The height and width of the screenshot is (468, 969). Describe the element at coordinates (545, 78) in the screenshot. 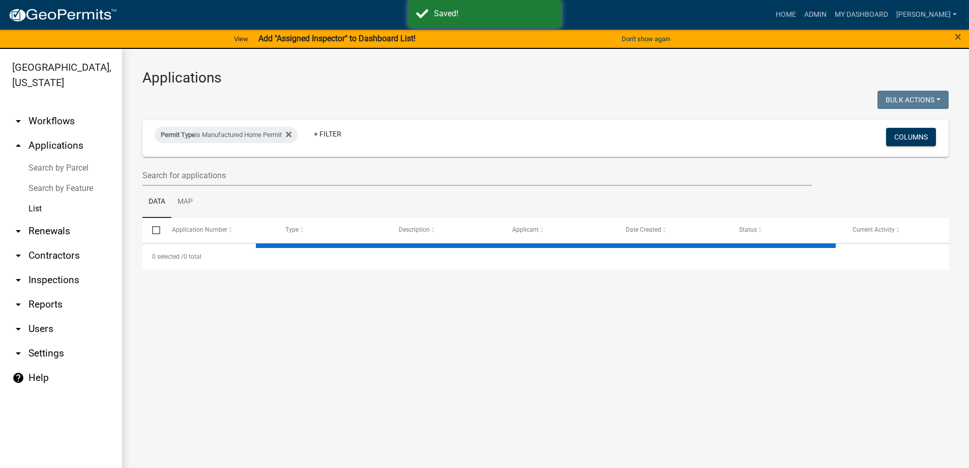

I see `h3: Applications` at that location.